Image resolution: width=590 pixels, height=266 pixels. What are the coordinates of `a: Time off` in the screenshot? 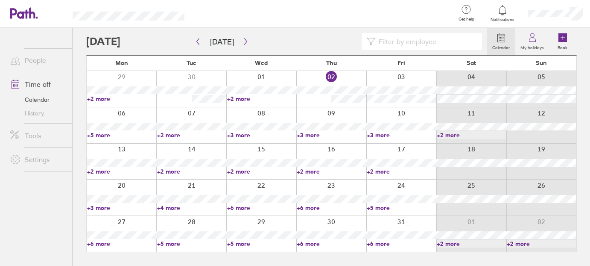 It's located at (38, 84).